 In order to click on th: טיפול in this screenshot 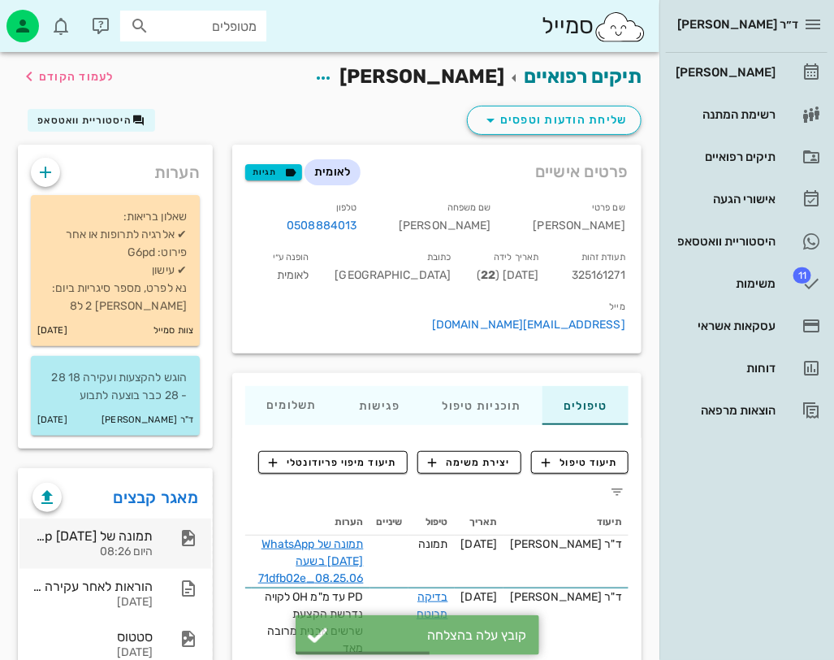, I will do `click(431, 522)`.